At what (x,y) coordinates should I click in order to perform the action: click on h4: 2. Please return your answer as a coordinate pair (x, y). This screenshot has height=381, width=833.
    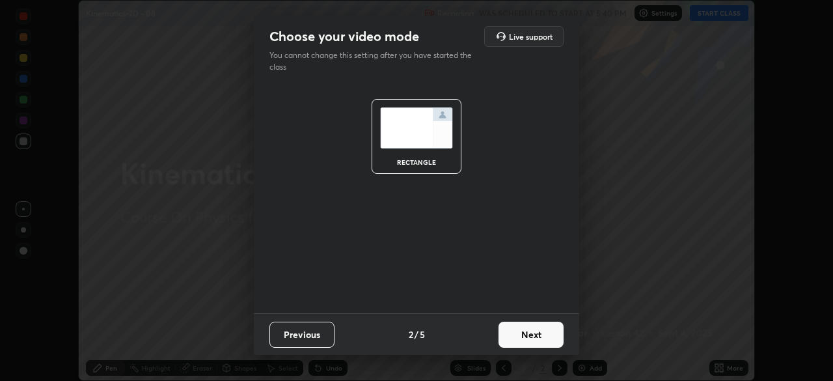
    Looking at the image, I should click on (411, 334).